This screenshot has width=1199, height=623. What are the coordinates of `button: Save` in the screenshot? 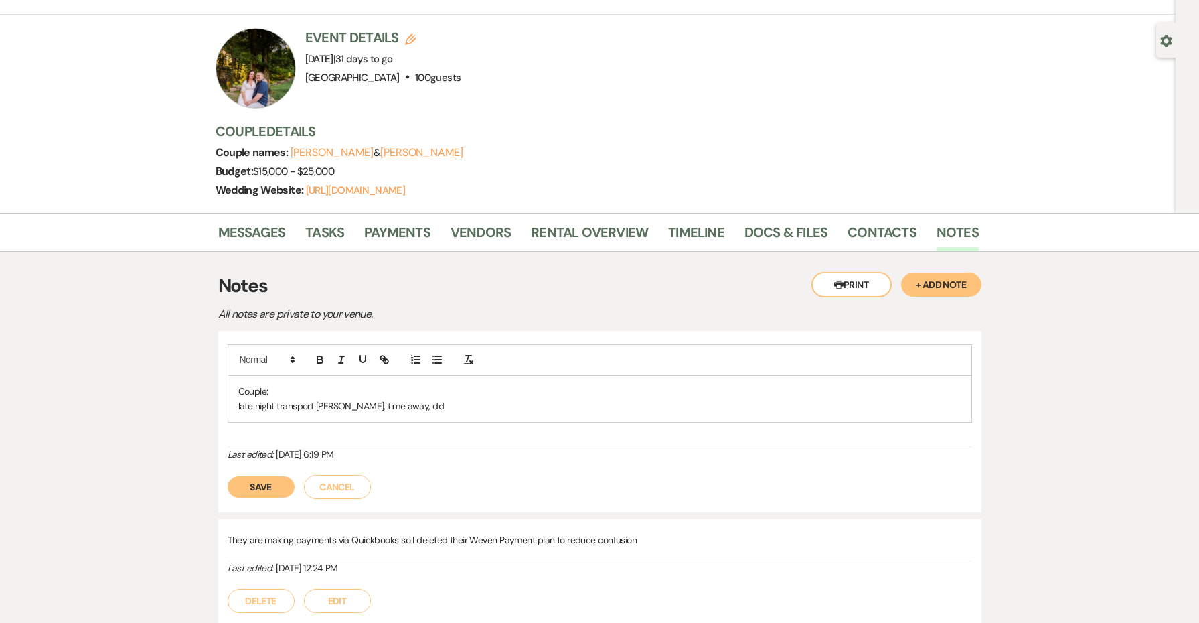 It's located at (261, 487).